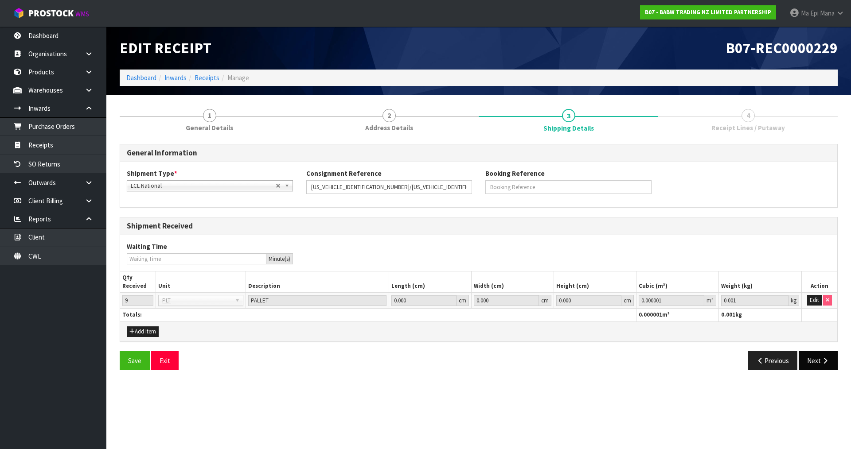  I want to click on th: Length (cm), so click(430, 282).